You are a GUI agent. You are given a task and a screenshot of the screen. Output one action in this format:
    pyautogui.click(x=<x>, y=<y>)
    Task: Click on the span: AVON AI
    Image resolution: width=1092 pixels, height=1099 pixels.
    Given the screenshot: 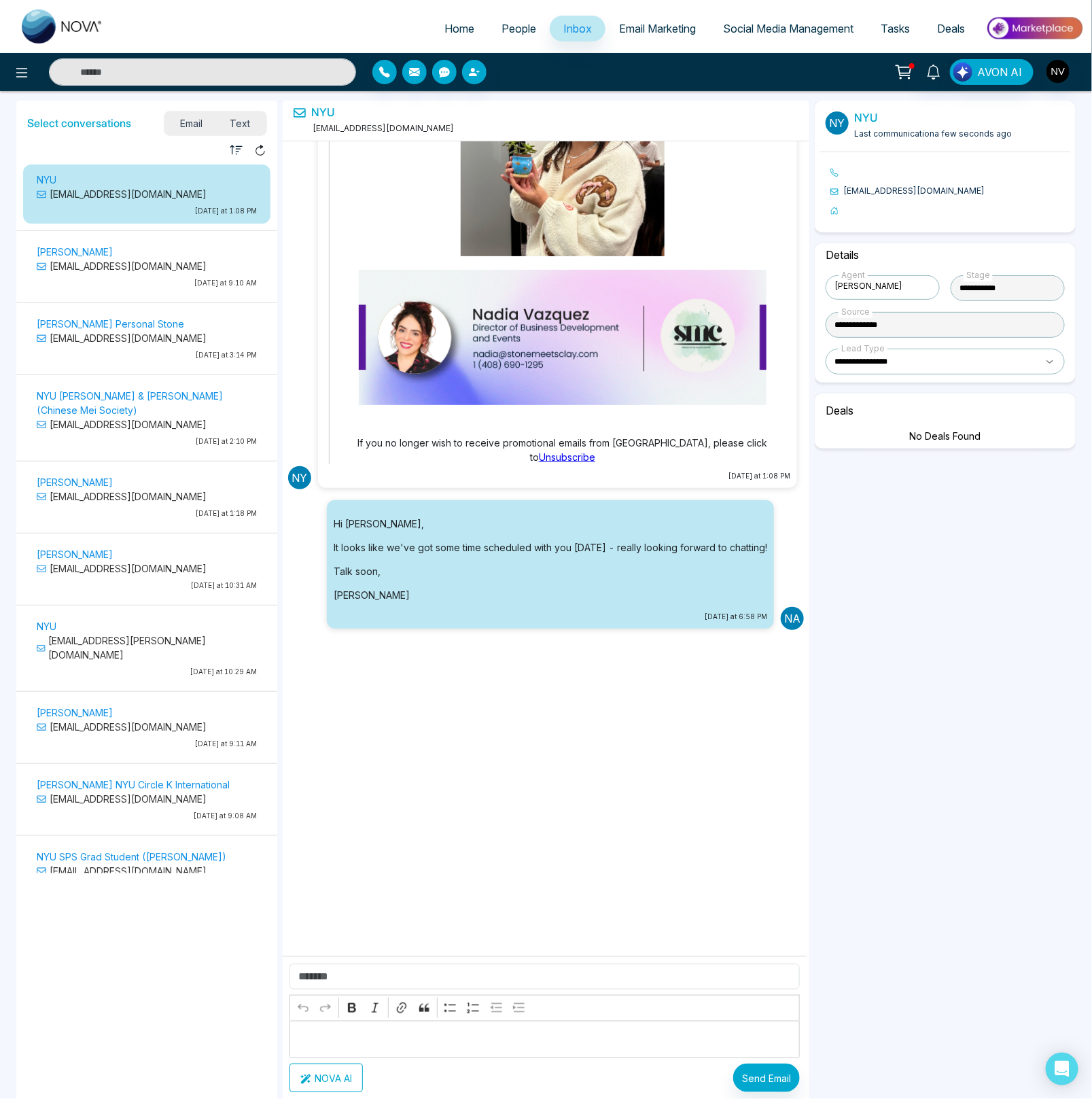 What is the action you would take?
    pyautogui.click(x=1000, y=72)
    